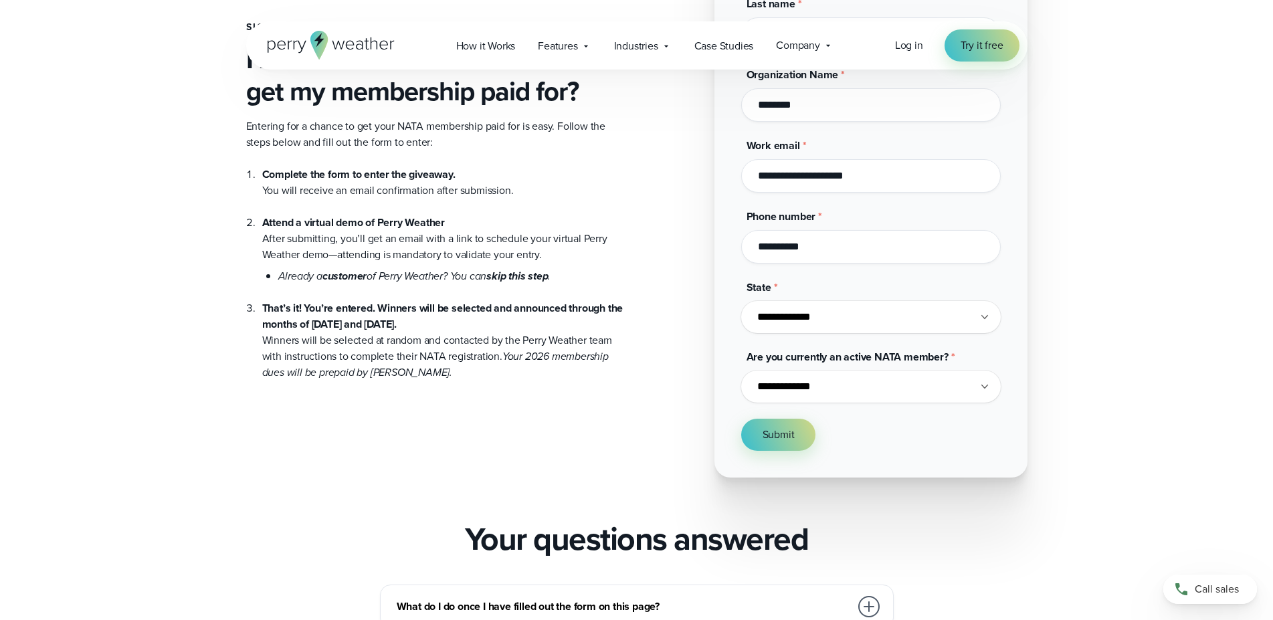 This screenshot has width=1273, height=620. Describe the element at coordinates (344, 276) in the screenshot. I see `strong: customer` at that location.